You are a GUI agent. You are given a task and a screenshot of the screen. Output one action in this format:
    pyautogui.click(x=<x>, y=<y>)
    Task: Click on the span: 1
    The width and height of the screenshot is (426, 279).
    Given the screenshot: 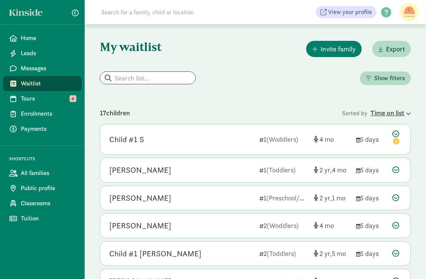 What is the action you would take?
    pyautogui.click(x=339, y=198)
    